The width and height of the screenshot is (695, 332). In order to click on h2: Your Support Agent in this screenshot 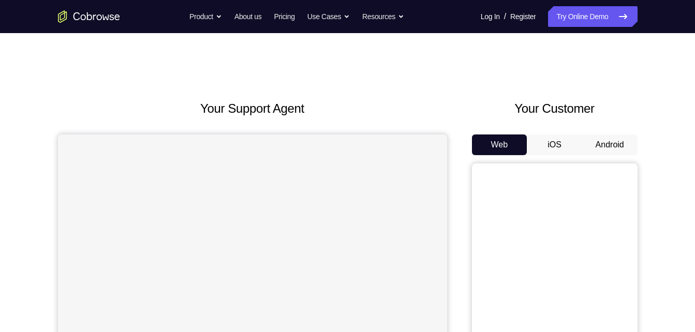, I will do `click(252, 109)`.